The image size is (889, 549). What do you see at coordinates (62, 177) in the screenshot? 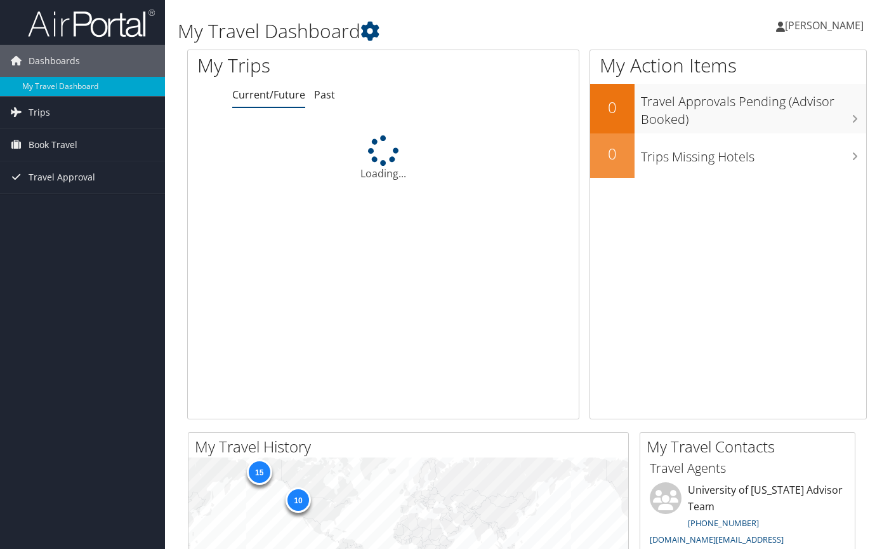
I see `span: Travel Approval` at bounding box center [62, 177].